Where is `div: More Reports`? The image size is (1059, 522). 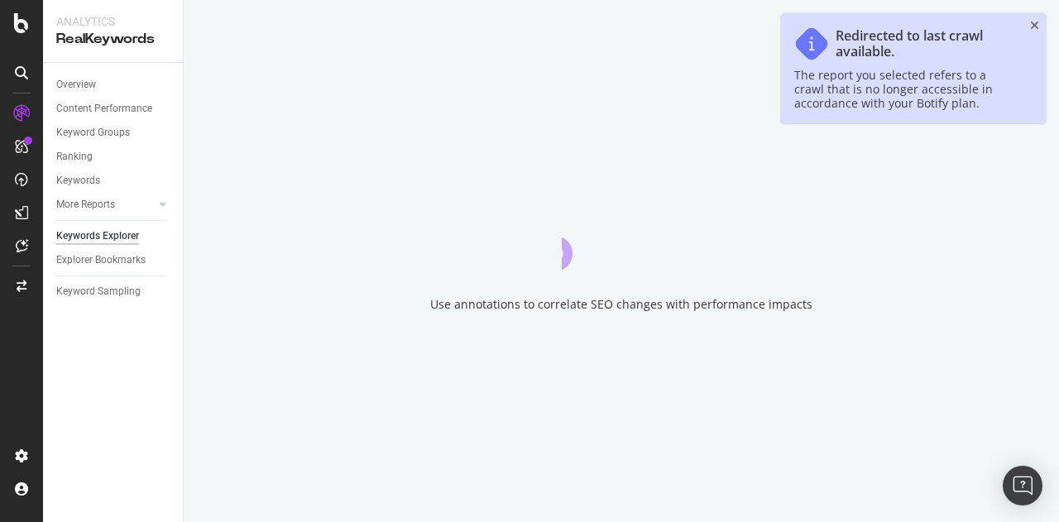 div: More Reports is located at coordinates (85, 204).